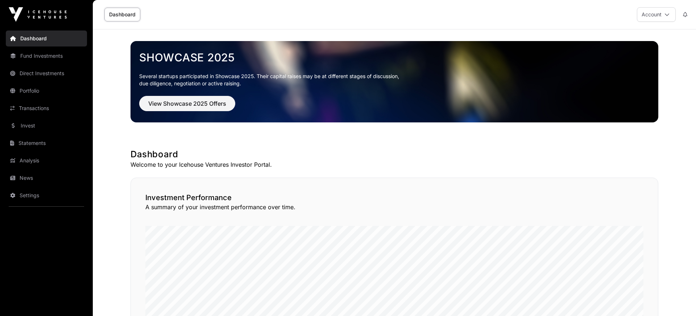 This screenshot has width=696, height=316. Describe the element at coordinates (46, 56) in the screenshot. I see `a: Fund Investments` at that location.